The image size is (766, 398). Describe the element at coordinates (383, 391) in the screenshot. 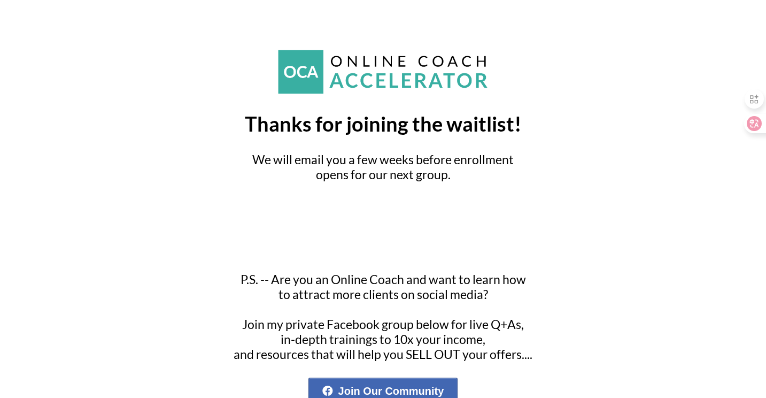

I see `span: Join Our Community` at that location.